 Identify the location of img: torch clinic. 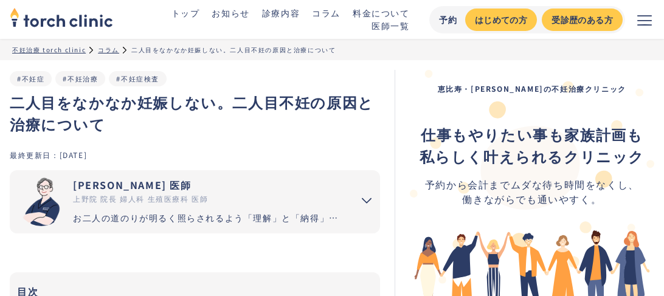
(61, 17).